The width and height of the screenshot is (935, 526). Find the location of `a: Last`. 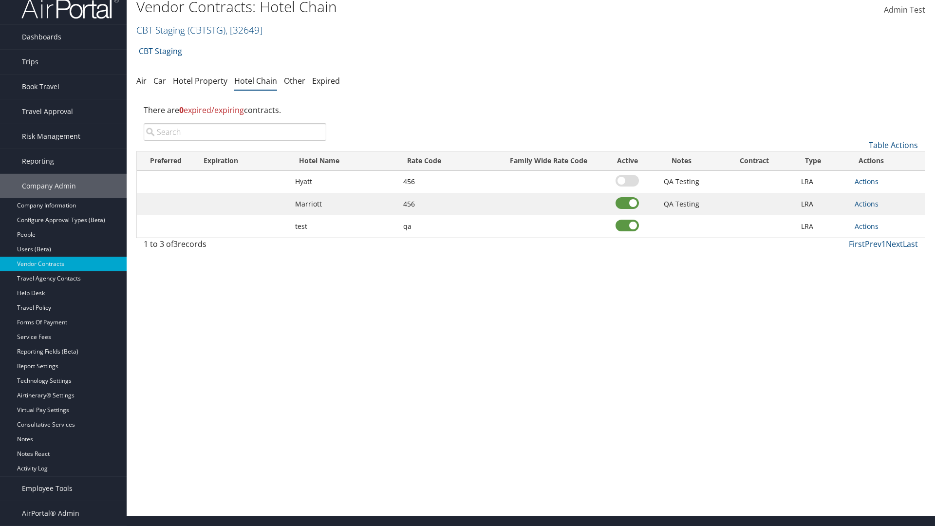

a: Last is located at coordinates (910, 244).